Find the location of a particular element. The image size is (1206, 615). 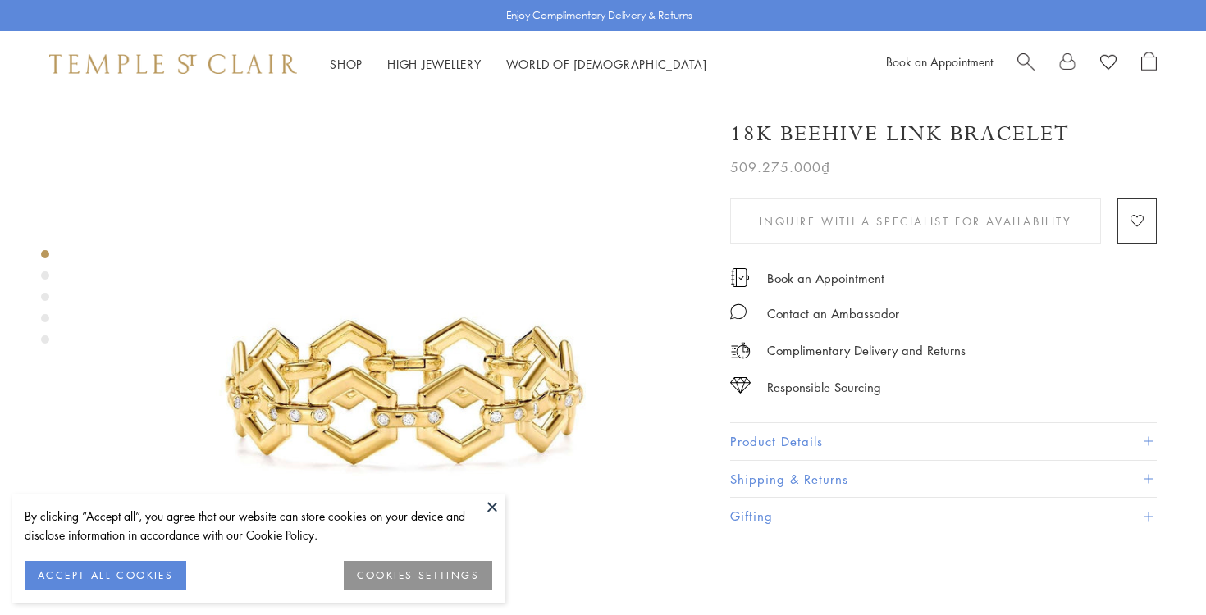

img: icon_appointment.svg is located at coordinates (740, 277).